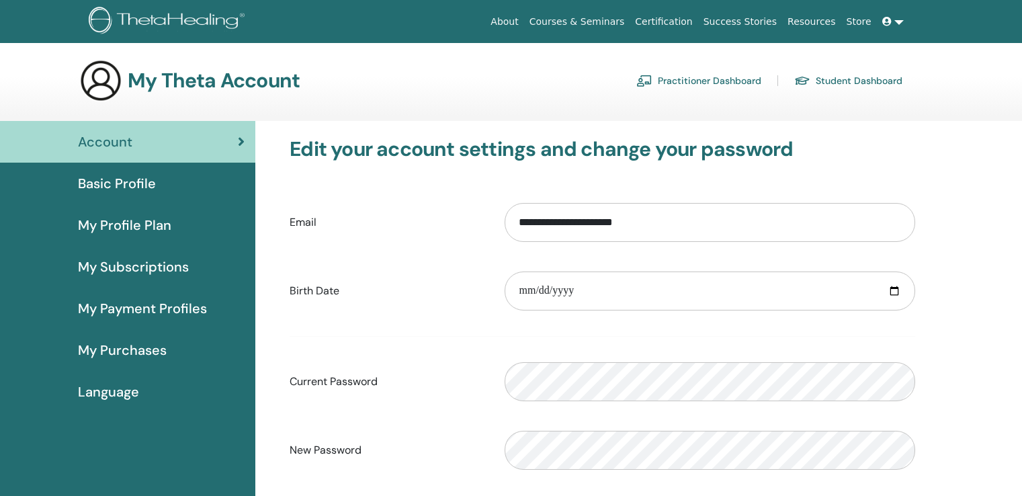  Describe the element at coordinates (577, 22) in the screenshot. I see `a: Courses & Seminars` at that location.